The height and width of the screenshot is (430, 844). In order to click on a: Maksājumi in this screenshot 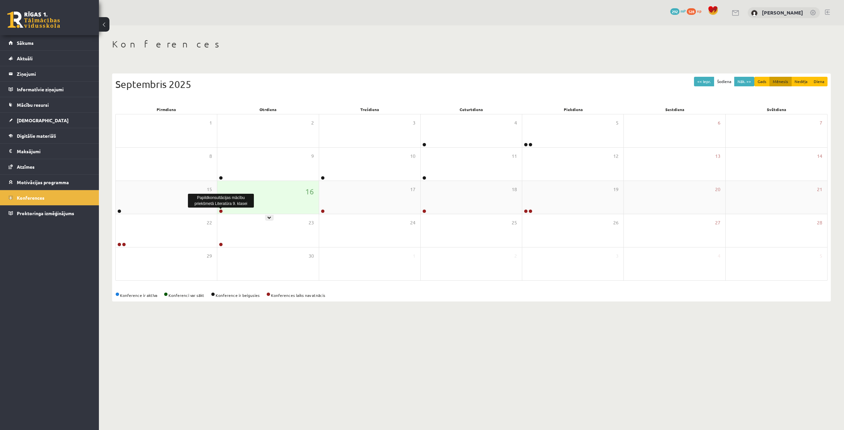, I will do `click(49, 151)`.